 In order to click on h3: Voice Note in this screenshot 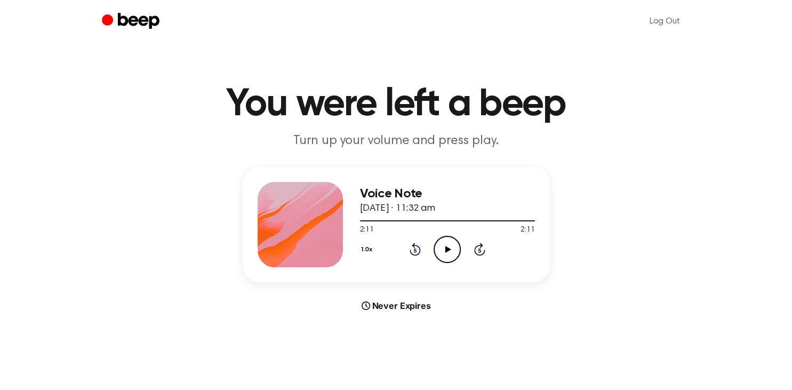, I will do `click(447, 194)`.